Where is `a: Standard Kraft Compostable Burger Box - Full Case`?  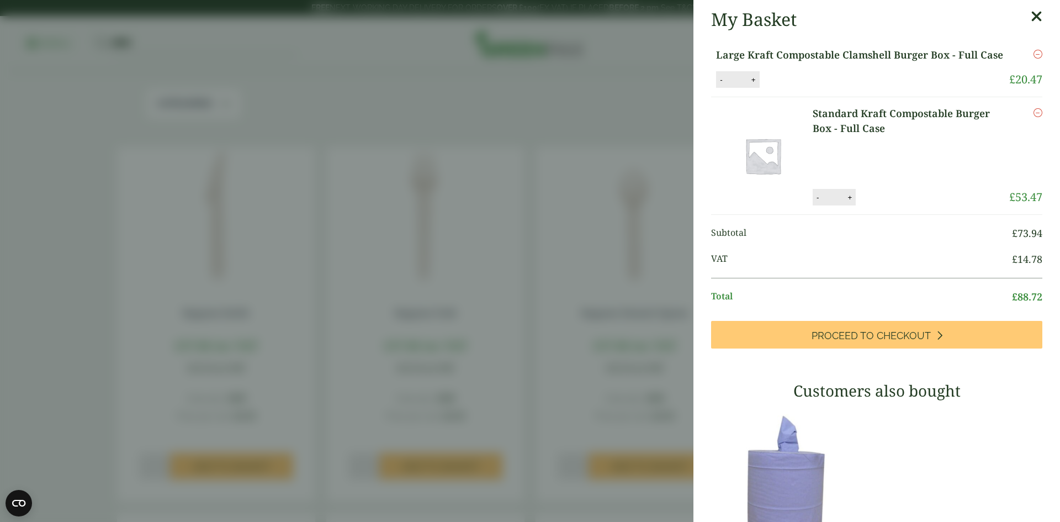
a: Standard Kraft Compostable Burger Box - Full Case is located at coordinates (911, 121).